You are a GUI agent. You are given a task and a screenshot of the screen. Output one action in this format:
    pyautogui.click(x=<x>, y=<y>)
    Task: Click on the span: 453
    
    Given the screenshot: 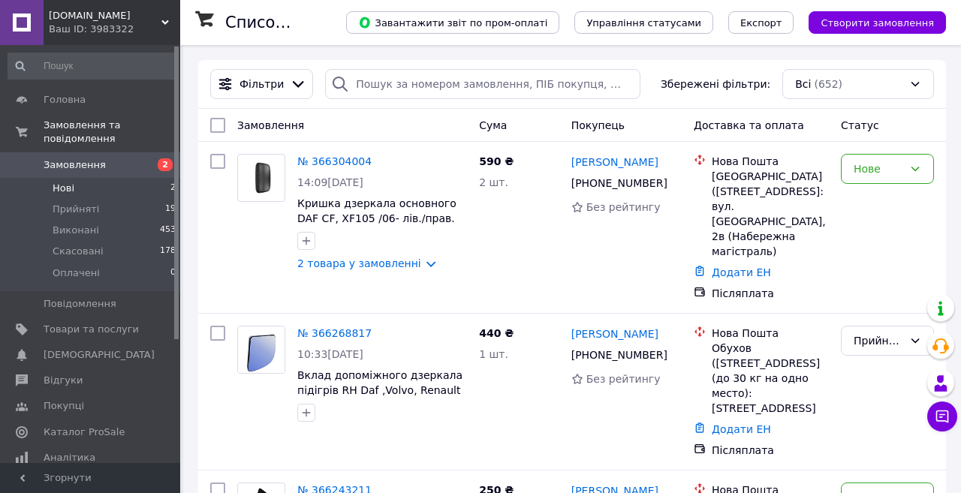 What is the action you would take?
    pyautogui.click(x=167, y=231)
    